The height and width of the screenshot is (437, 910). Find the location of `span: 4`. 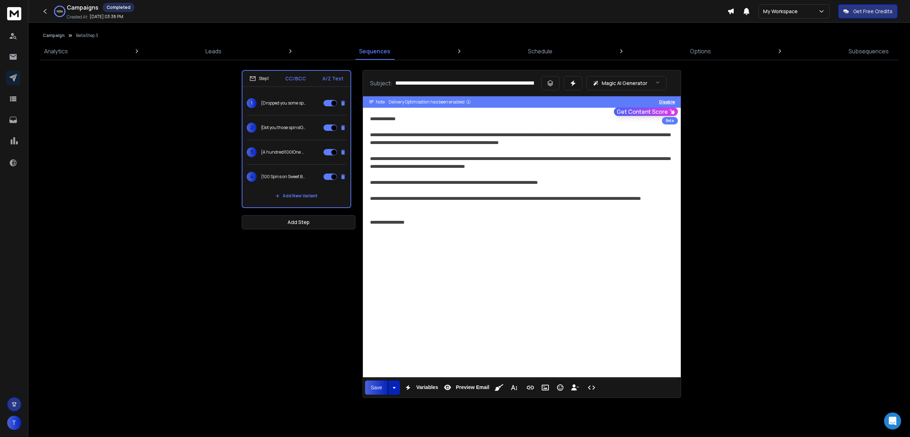

span: 4 is located at coordinates (252, 177).